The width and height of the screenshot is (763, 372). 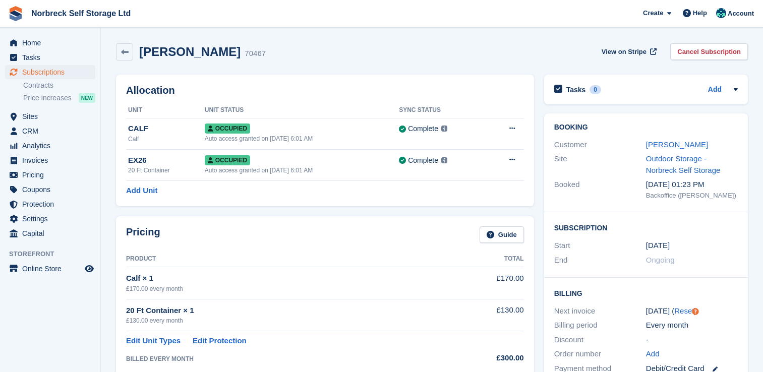 I want to click on div: Customer, so click(x=600, y=145).